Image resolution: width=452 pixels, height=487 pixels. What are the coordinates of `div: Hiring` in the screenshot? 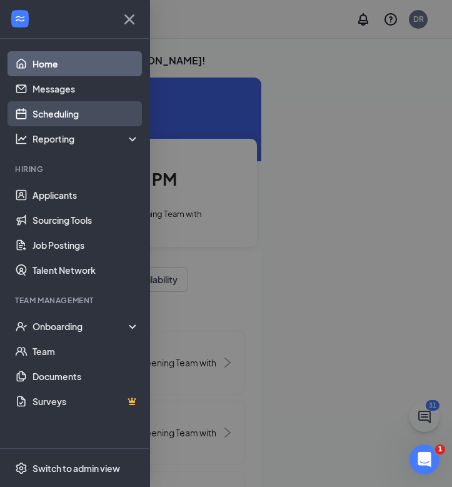 It's located at (76, 169).